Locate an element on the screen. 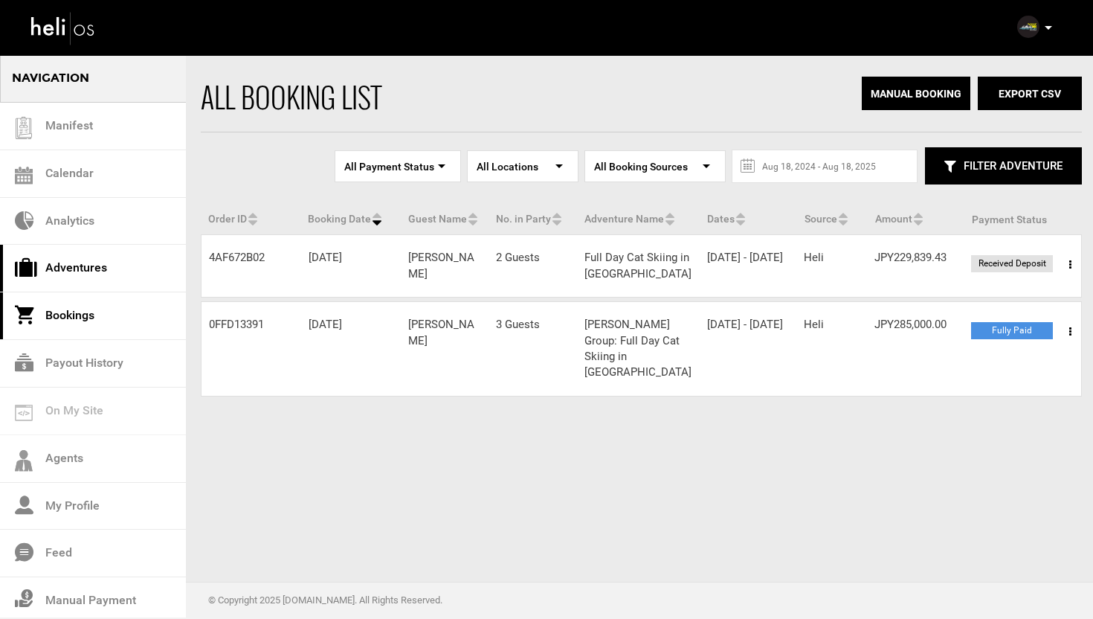 The width and height of the screenshot is (1093, 619). div: Received Deposit is located at coordinates (1012, 263).